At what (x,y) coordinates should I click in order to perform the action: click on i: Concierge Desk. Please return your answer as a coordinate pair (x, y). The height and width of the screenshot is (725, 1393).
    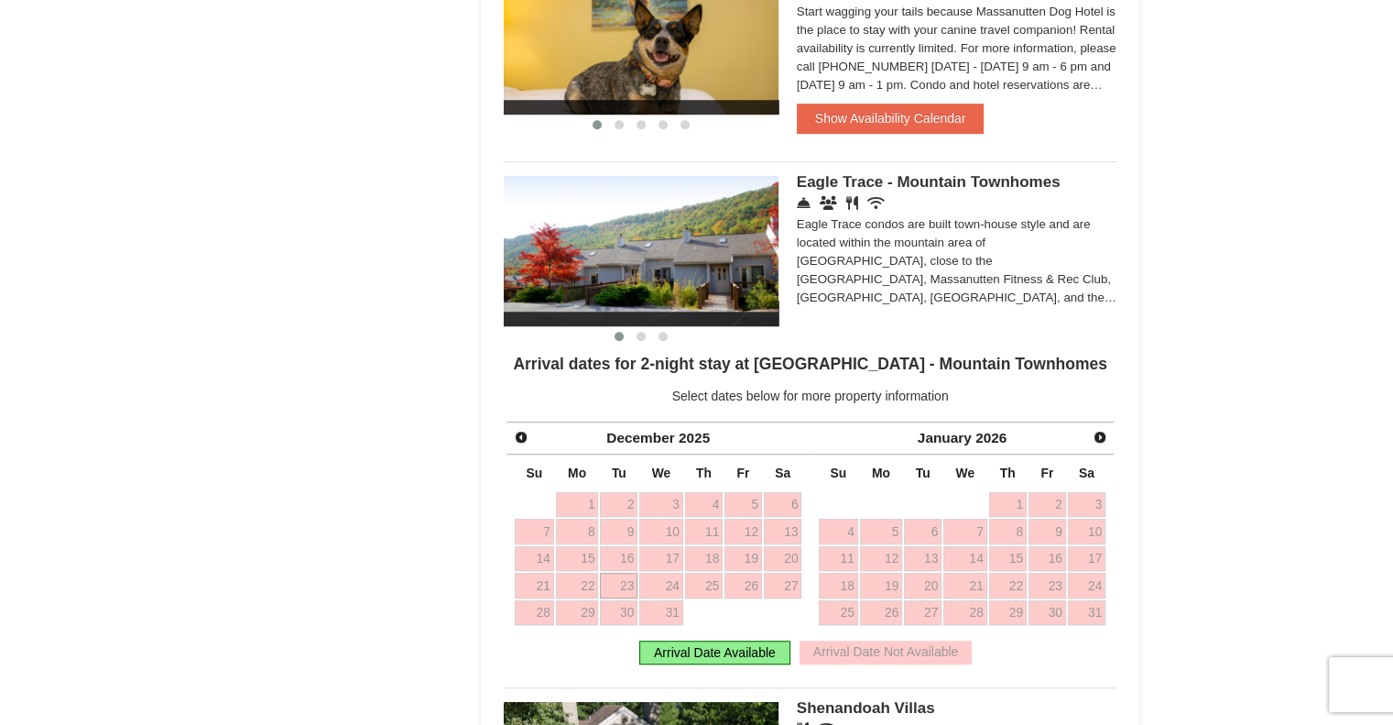
    Looking at the image, I should click on (803, 202).